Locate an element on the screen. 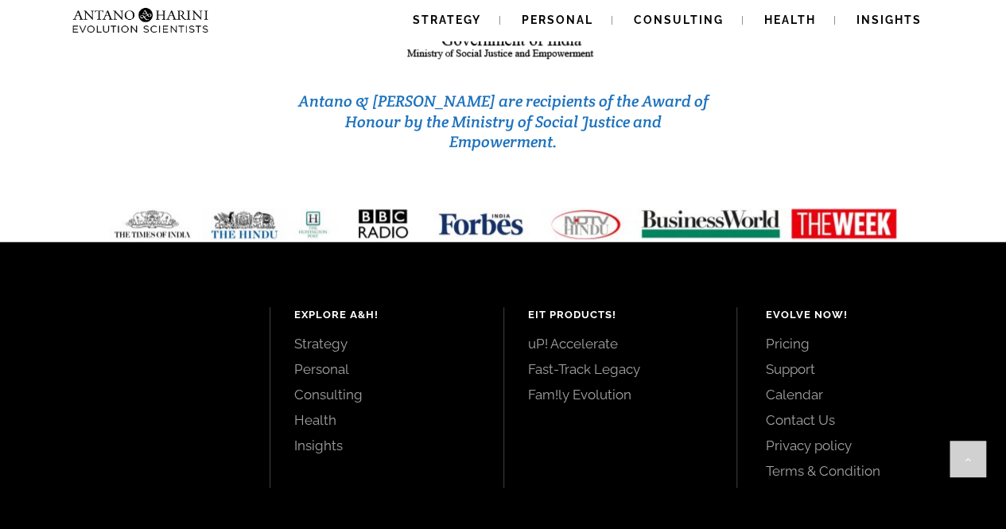 The height and width of the screenshot is (529, 1006). a: Support is located at coordinates (867, 369).